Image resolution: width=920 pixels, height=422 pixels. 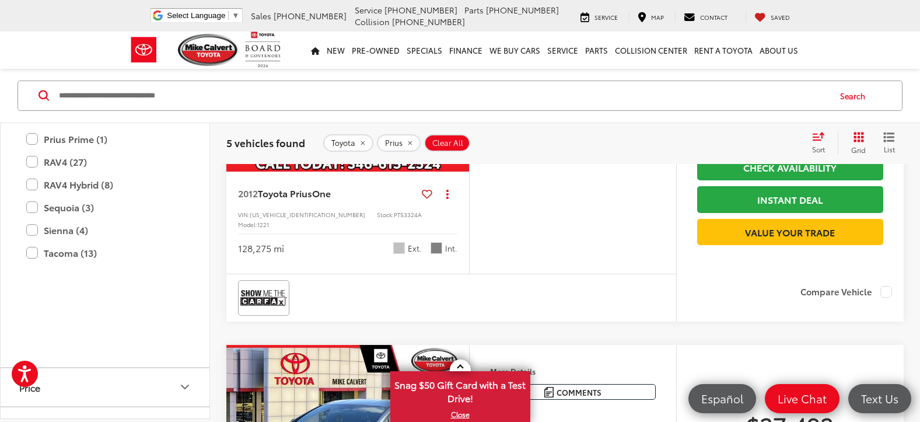 I want to click on label: RAV4 Hybrid (8), so click(x=105, y=184).